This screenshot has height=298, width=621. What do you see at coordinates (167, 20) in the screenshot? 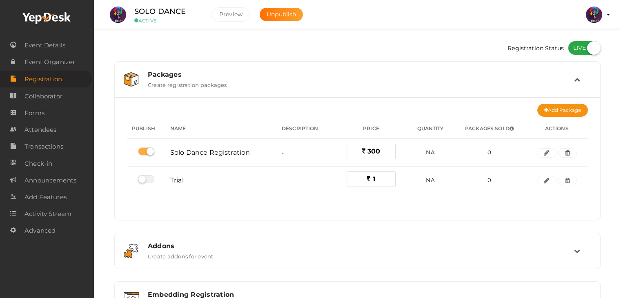
I see `small: ACTIVE` at bounding box center [167, 20].